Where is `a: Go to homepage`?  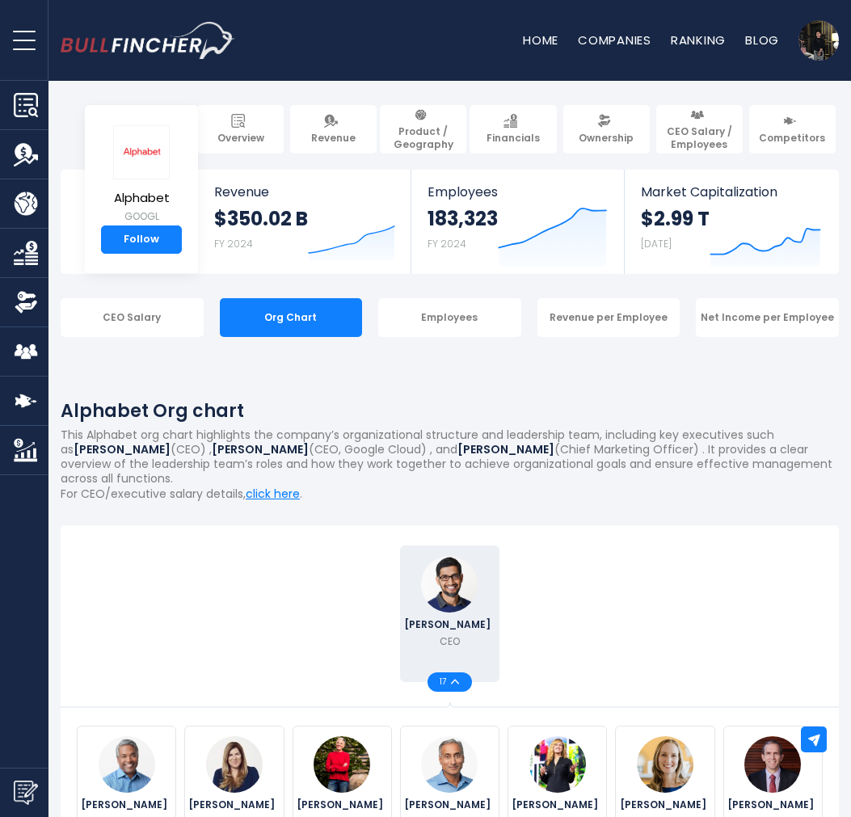
a: Go to homepage is located at coordinates (147, 40).